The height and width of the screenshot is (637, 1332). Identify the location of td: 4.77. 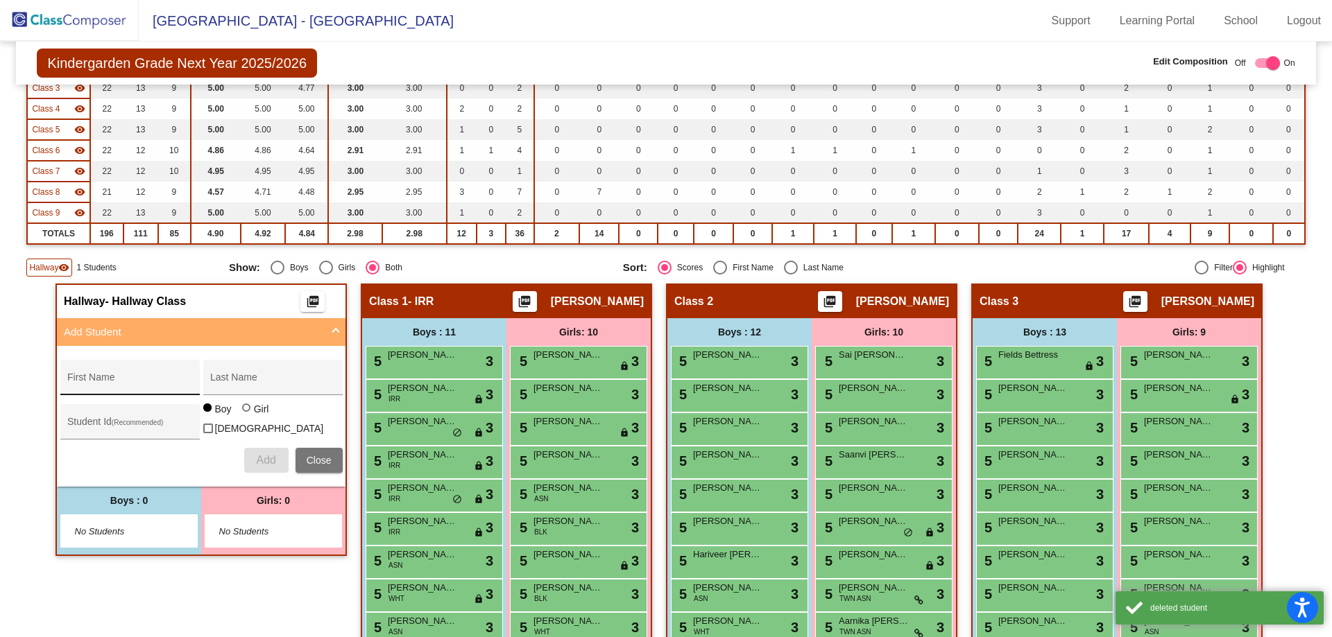
(307, 88).